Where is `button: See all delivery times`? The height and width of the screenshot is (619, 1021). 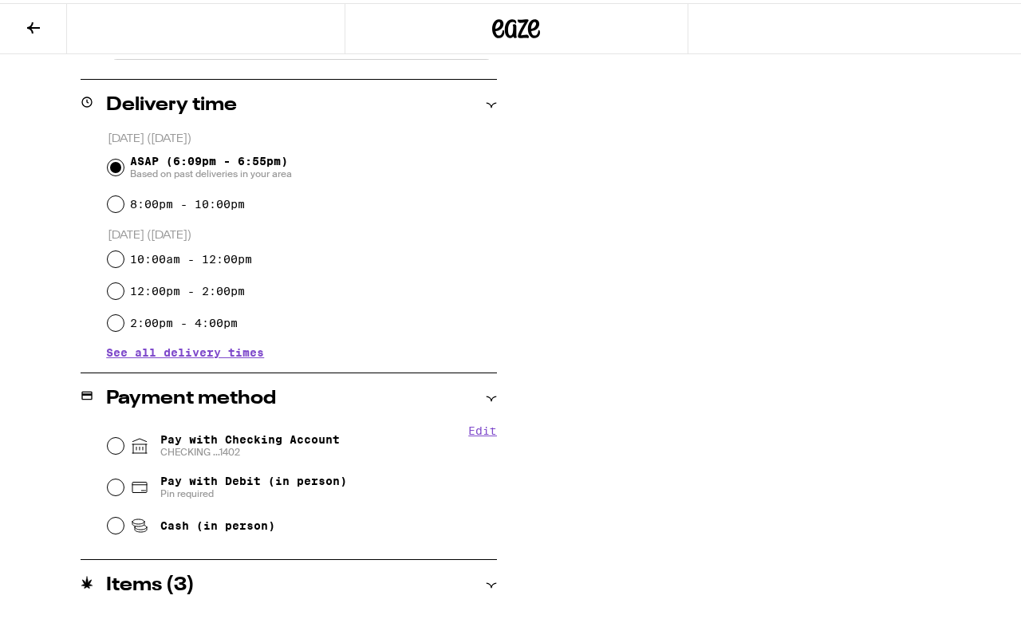 button: See all delivery times is located at coordinates (185, 349).